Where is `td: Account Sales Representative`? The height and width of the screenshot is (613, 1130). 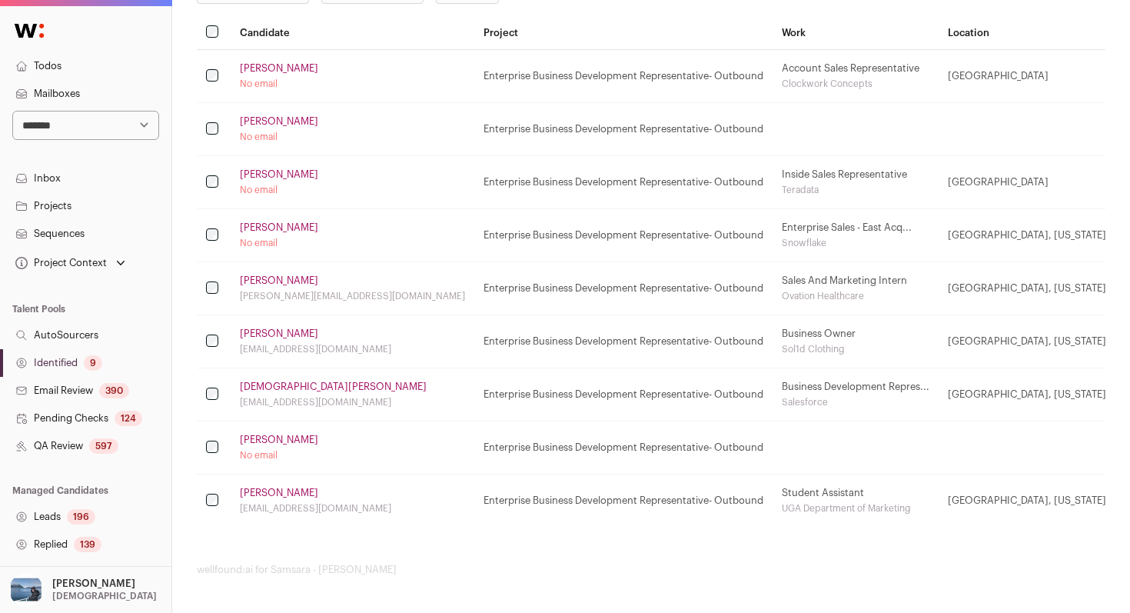
td: Account Sales Representative is located at coordinates (856, 76).